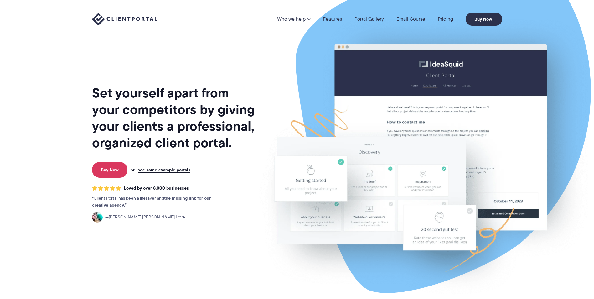  What do you see at coordinates (445, 19) in the screenshot?
I see `a: Pricing` at bounding box center [445, 19].